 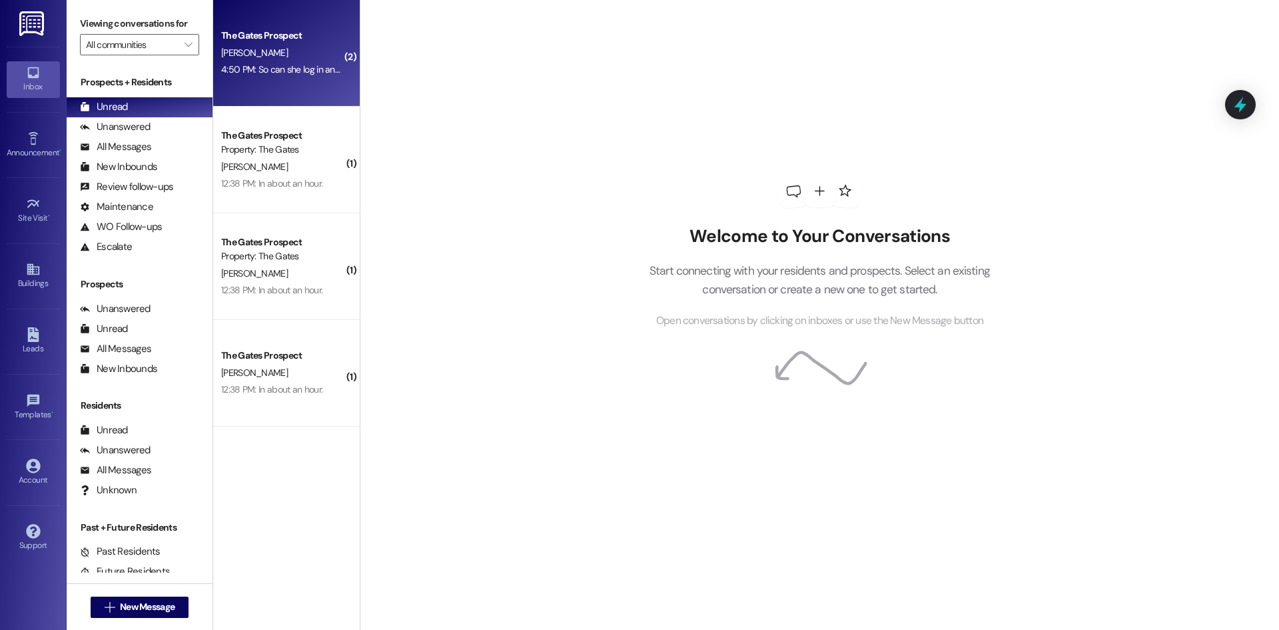 What do you see at coordinates (33, 23) in the screenshot?
I see `img: ResiDesk Logo` at bounding box center [33, 23].